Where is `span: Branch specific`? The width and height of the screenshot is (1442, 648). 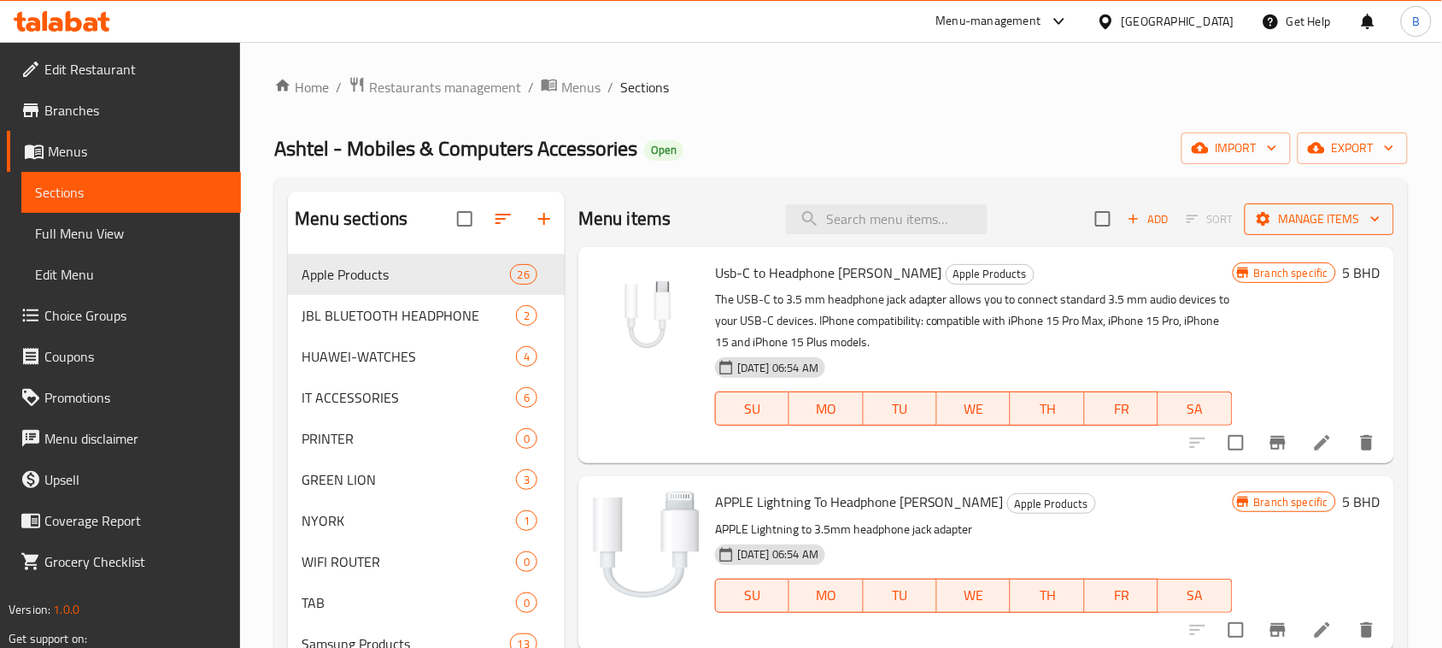
span: Branch specific is located at coordinates (1291, 501).